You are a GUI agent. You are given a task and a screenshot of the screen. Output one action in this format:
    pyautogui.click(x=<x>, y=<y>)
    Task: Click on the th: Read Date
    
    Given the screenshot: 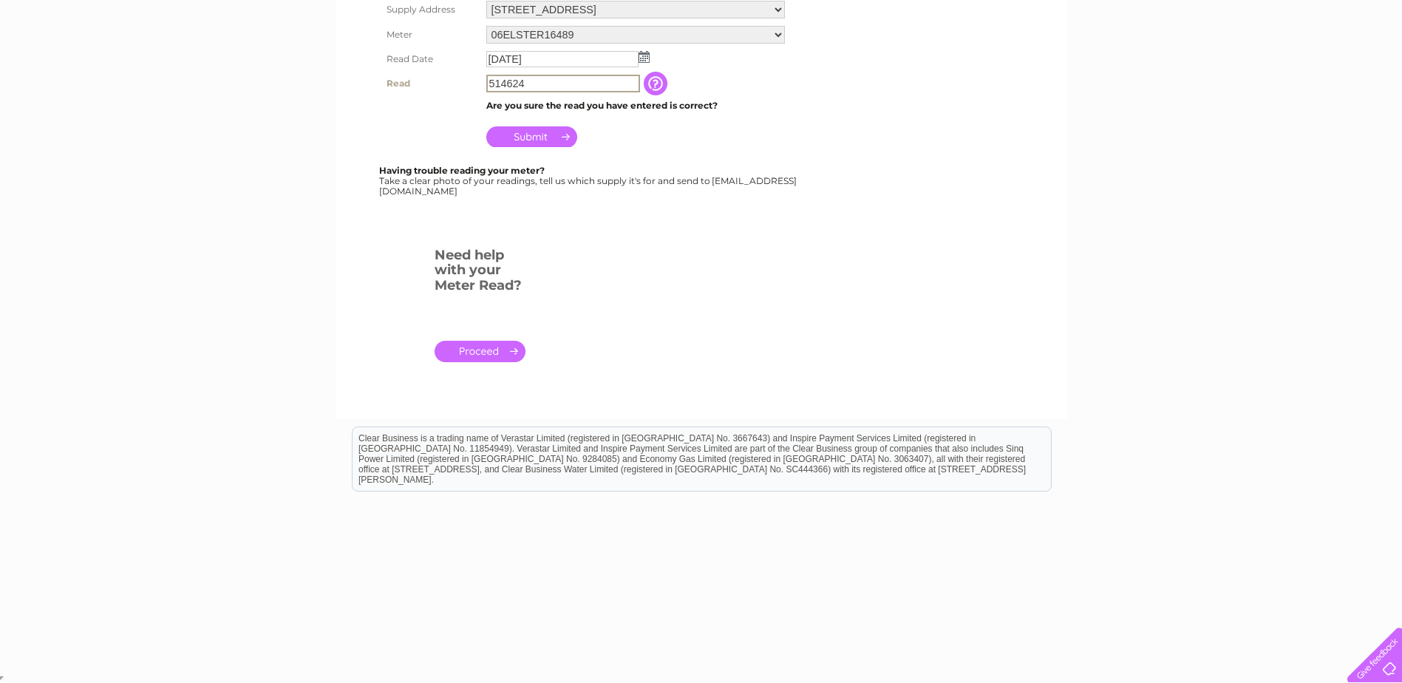 What is the action you would take?
    pyautogui.click(x=431, y=59)
    